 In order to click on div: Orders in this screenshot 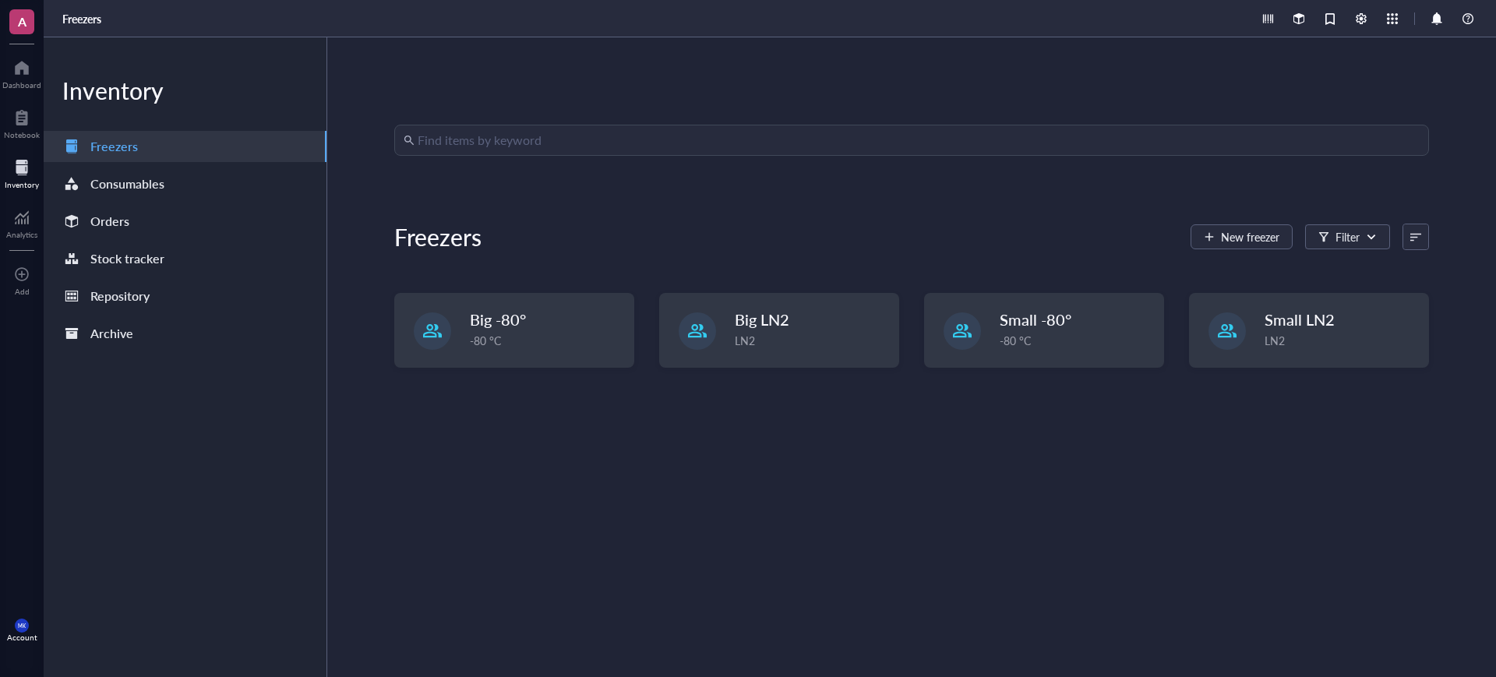, I will do `click(110, 221)`.